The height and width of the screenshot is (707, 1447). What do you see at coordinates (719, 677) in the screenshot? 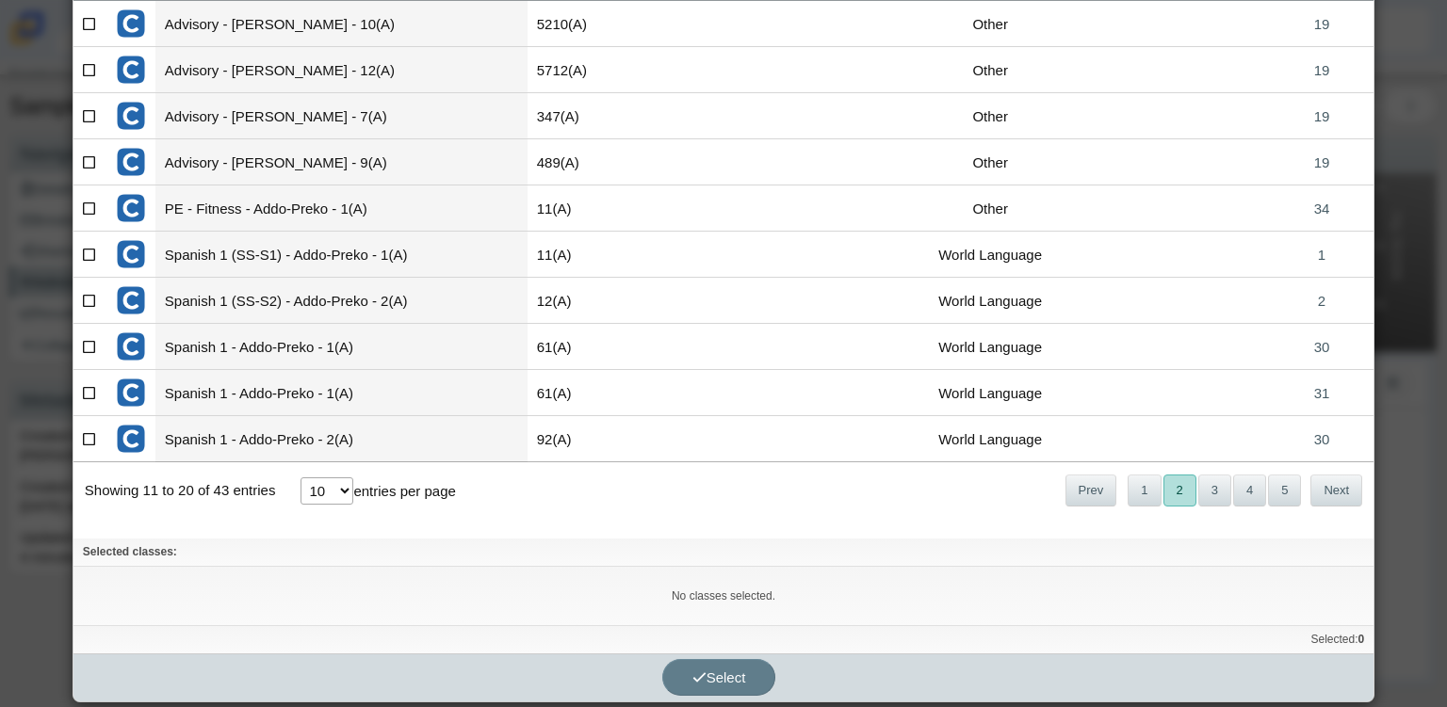
I see `span: Select` at bounding box center [719, 677].